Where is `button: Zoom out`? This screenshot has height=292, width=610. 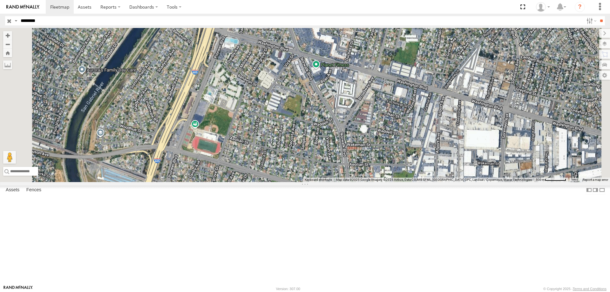
button: Zoom out is located at coordinates (8, 44).